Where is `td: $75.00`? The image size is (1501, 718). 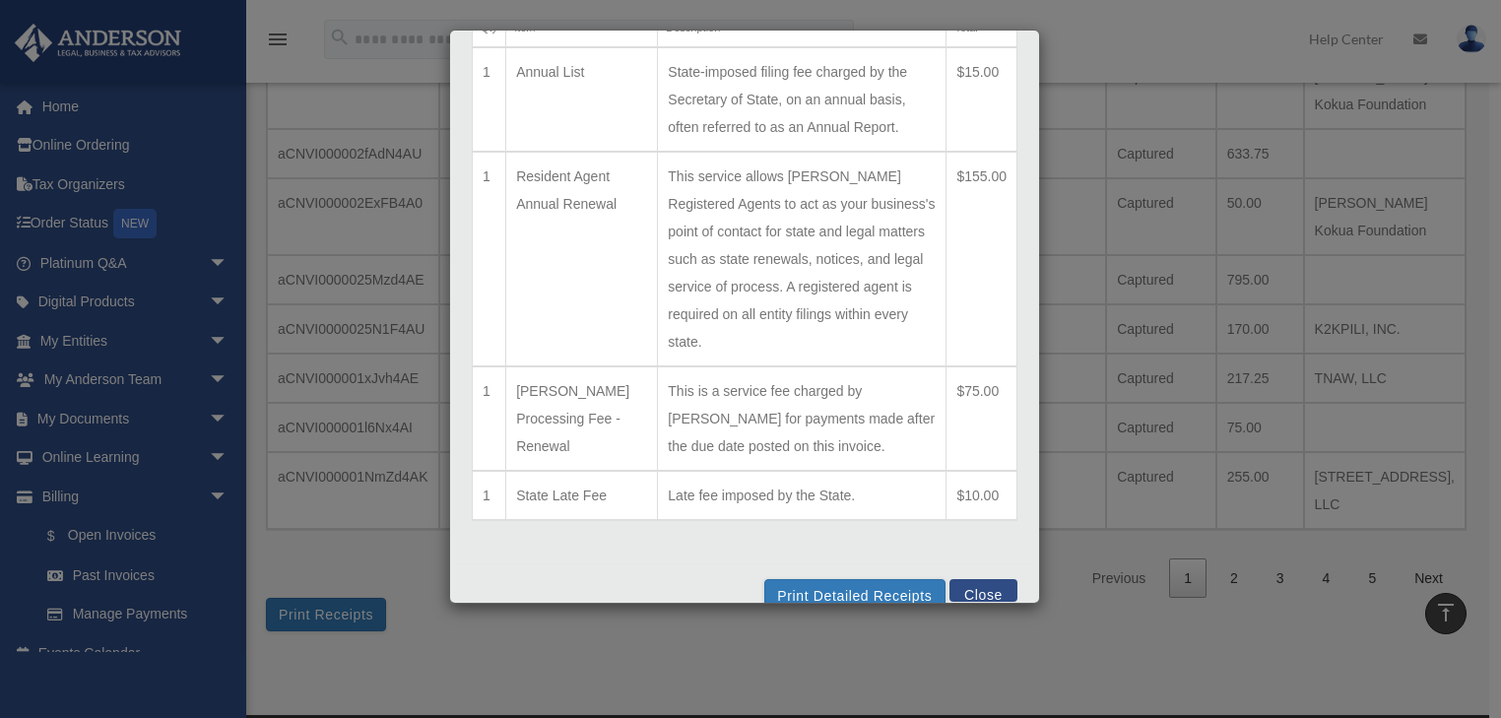
td: $75.00 is located at coordinates (982, 419).